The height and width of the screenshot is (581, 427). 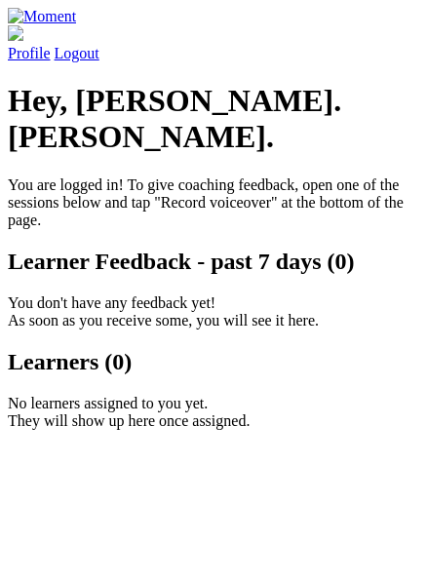 I want to click on a: Logout, so click(x=77, y=53).